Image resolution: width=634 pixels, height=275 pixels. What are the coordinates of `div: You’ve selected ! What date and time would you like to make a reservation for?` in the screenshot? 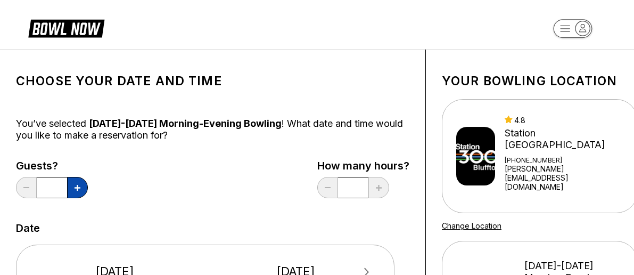 It's located at (212, 129).